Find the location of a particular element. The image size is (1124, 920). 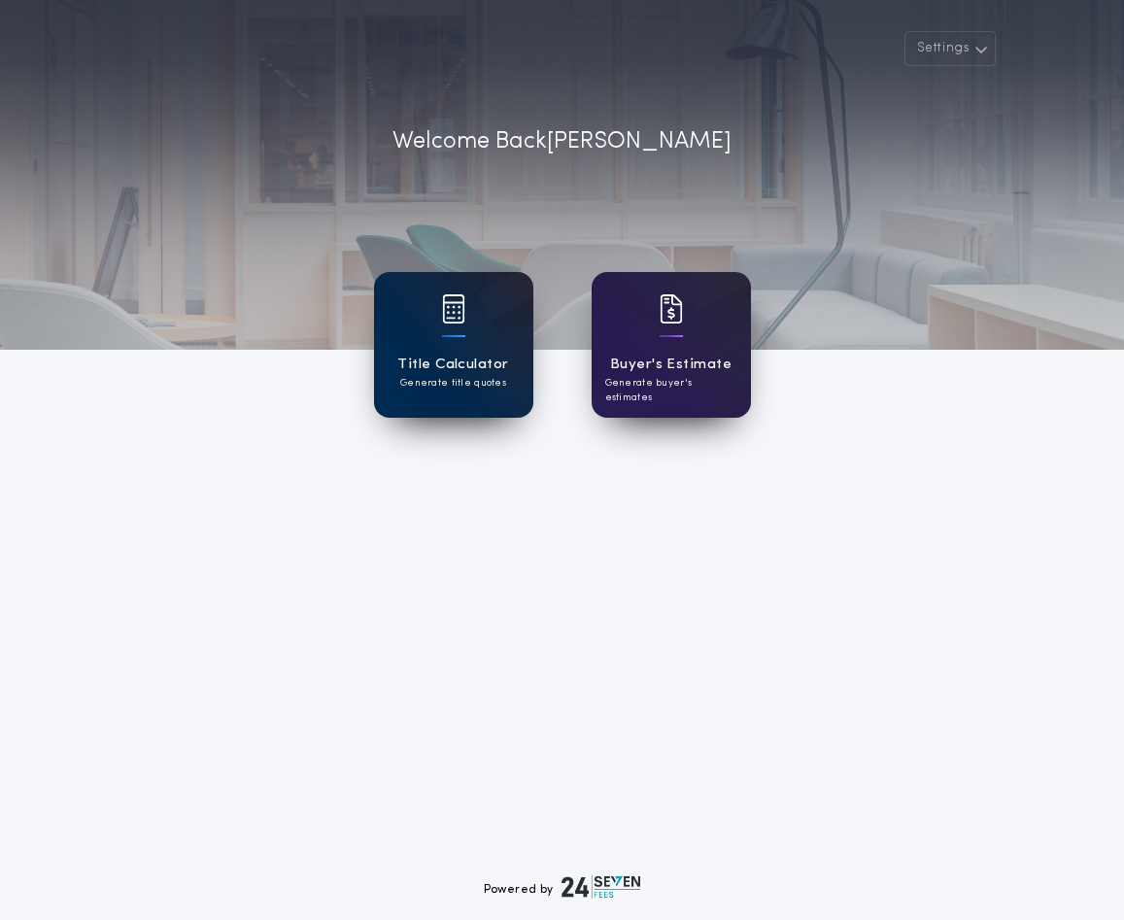

div: Powered by is located at coordinates (562, 887).